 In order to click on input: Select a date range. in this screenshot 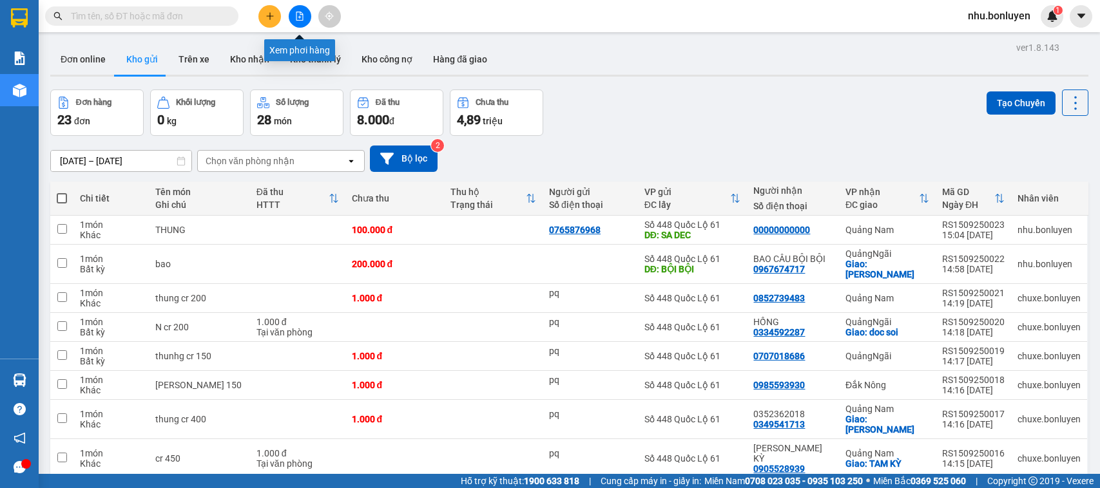, I will do `click(121, 161)`.